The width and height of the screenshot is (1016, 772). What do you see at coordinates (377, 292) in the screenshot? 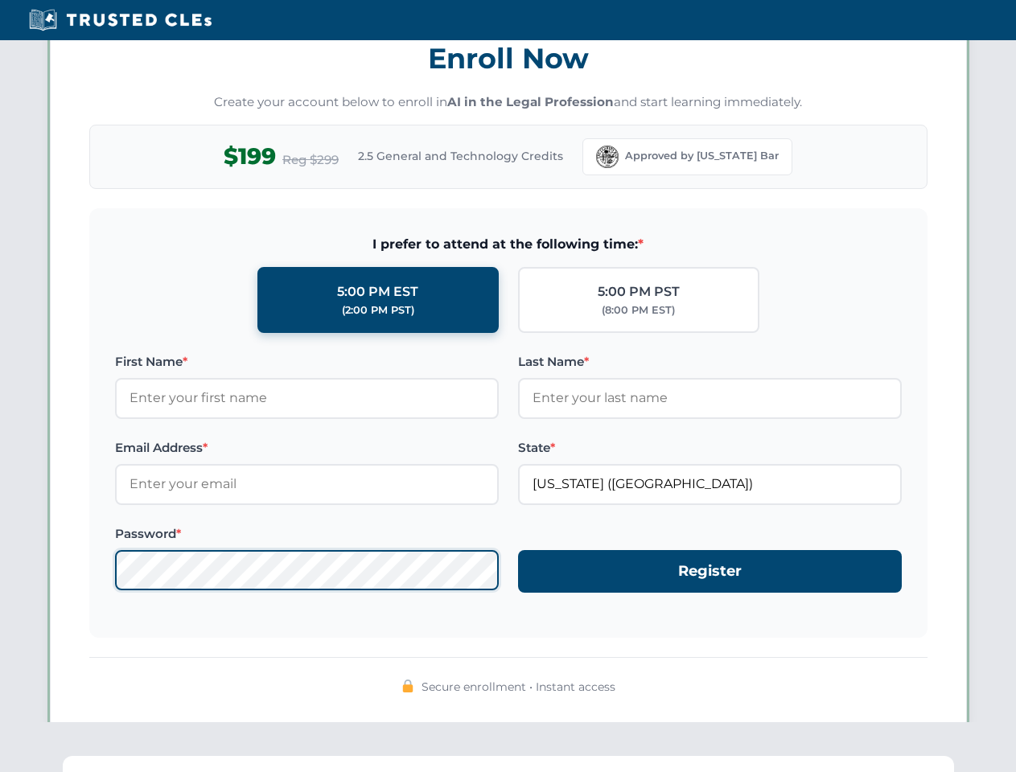
I see `div: 5:00 PM EST` at bounding box center [377, 292].